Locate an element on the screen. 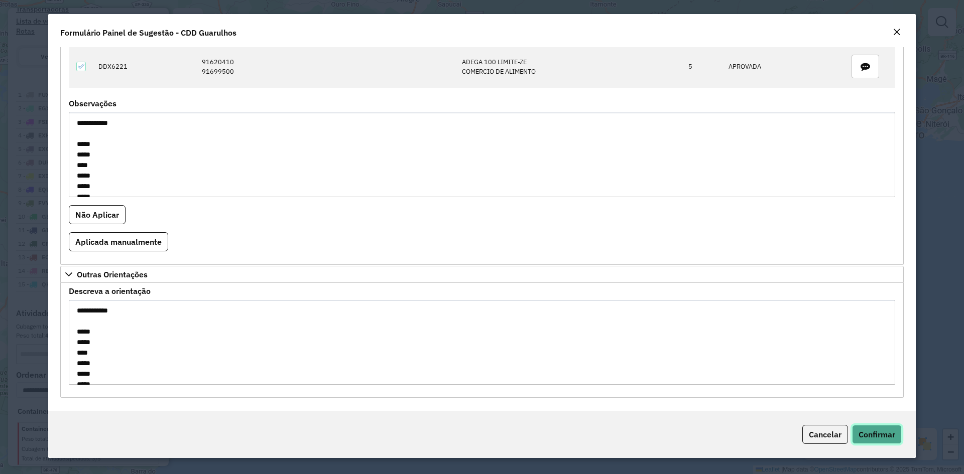 This screenshot has height=474, width=964. td: APROVADA is located at coordinates (780, 67).